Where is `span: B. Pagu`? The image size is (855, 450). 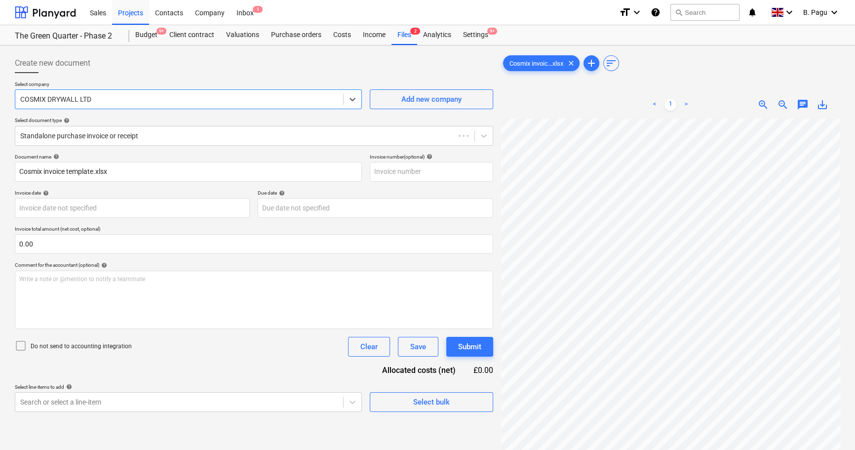 span: B. Pagu is located at coordinates (815, 12).